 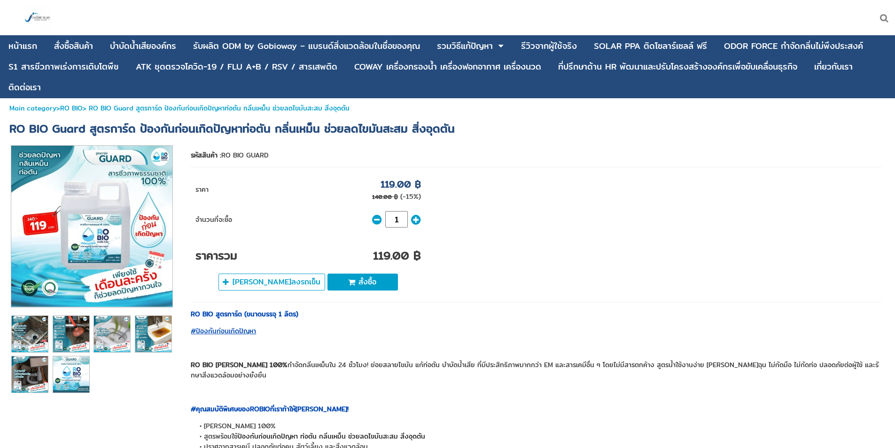 I want to click on span: ป้องกันก่อนเกิดปัญหา ท่อตัน กลิ่นเหม็น ช่วยลดไขมันสะสม สิ่งอุดตัน, so click(x=331, y=436).